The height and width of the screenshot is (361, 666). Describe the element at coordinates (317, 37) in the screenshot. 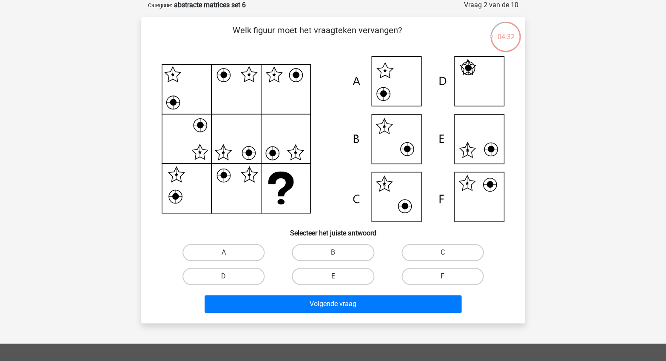

I see `p: Welk figuur moet het vraagteken vervangen?` at that location.